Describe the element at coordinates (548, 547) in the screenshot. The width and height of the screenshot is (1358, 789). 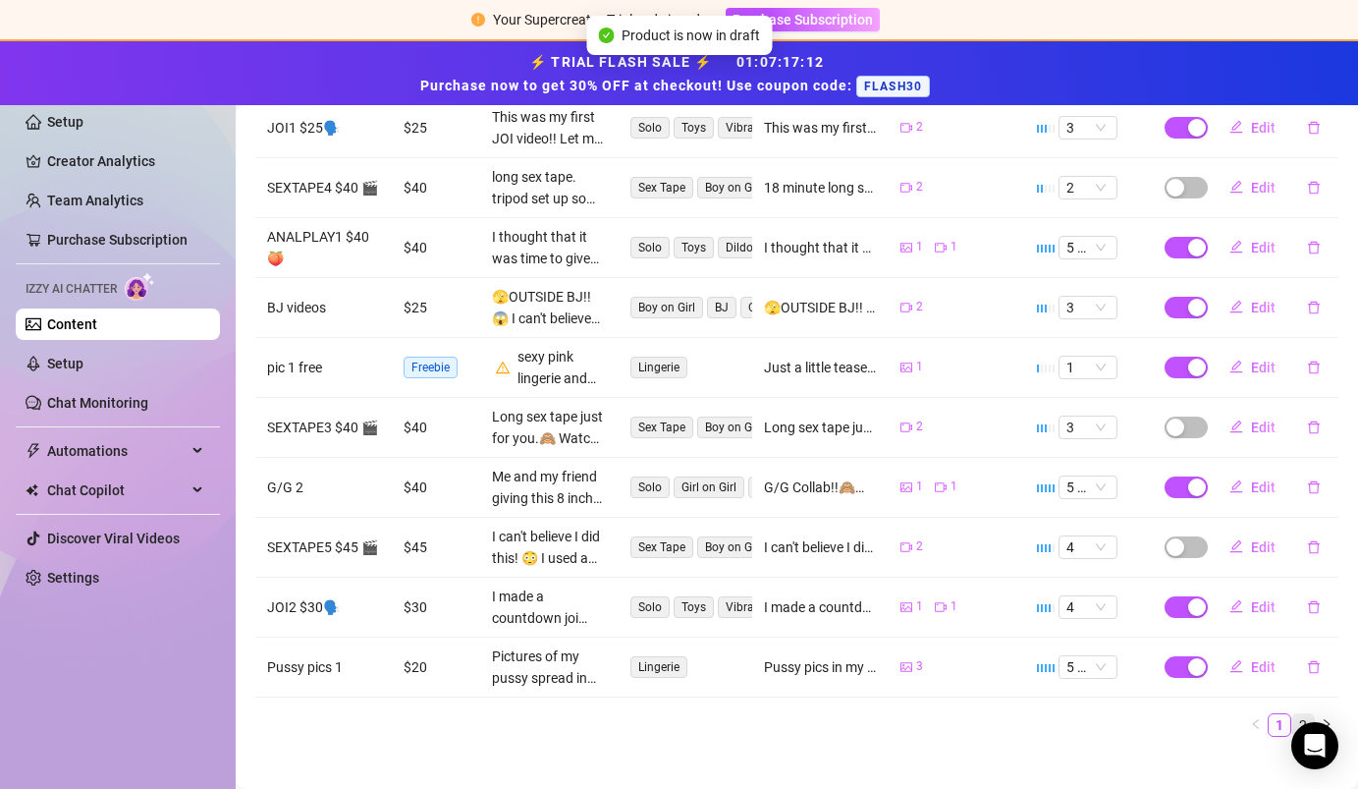
I see `div: I can't believe I did this! 😳 I used a butt plug for the FIRST TIME! Watch him slowly put it in m...` at that location.